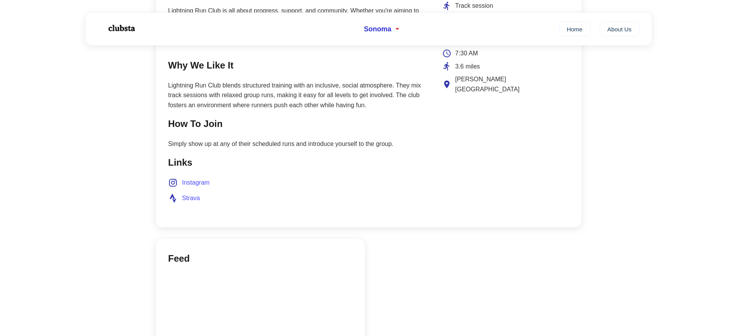 Image resolution: width=737 pixels, height=336 pixels. I want to click on a: Strava, so click(184, 198).